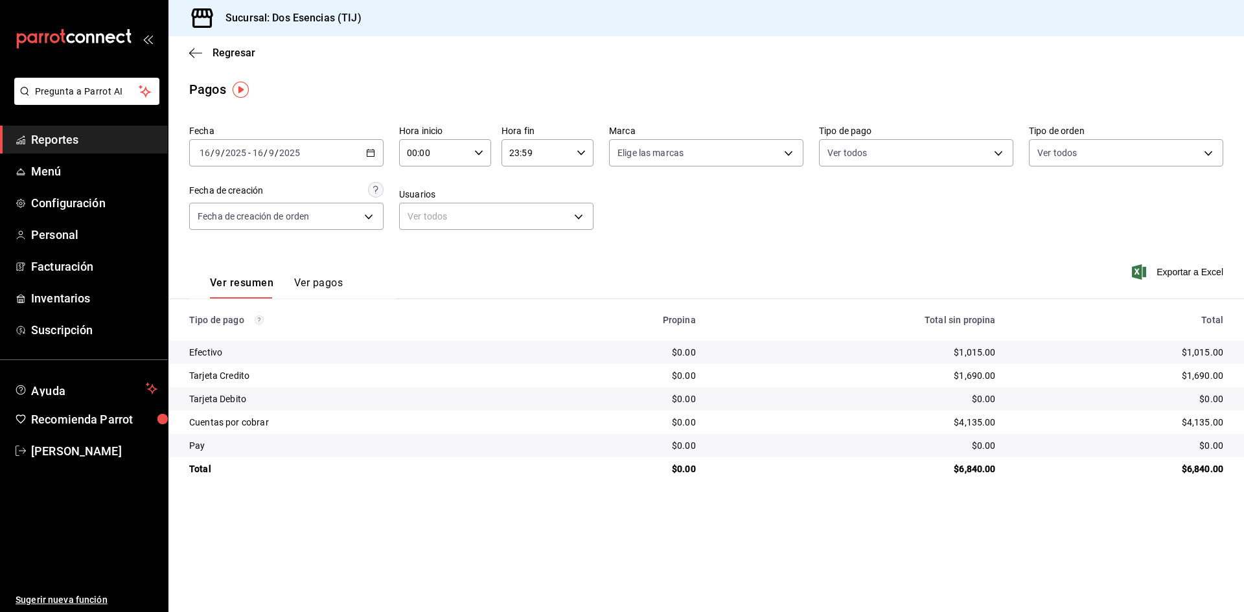 Image resolution: width=1244 pixels, height=612 pixels. I want to click on div: Tarjeta Credito, so click(355, 376).